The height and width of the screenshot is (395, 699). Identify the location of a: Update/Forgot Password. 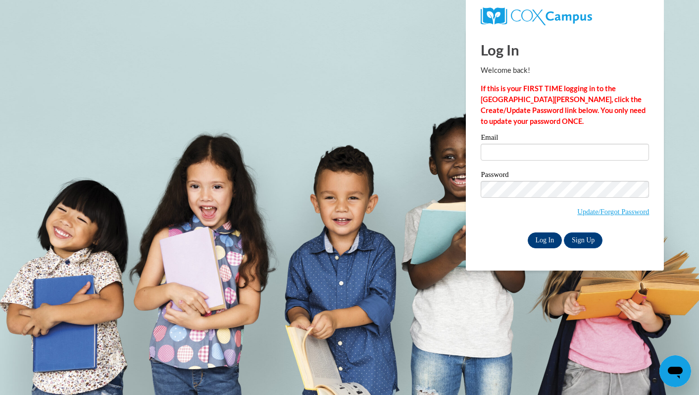
(613, 211).